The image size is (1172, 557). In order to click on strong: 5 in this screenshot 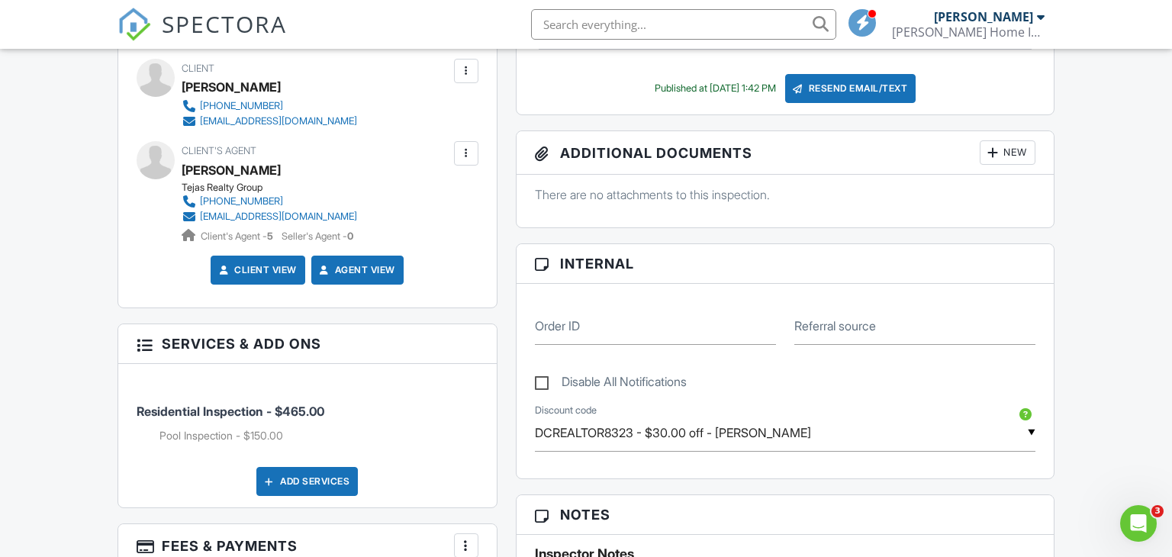, I will do `click(270, 236)`.